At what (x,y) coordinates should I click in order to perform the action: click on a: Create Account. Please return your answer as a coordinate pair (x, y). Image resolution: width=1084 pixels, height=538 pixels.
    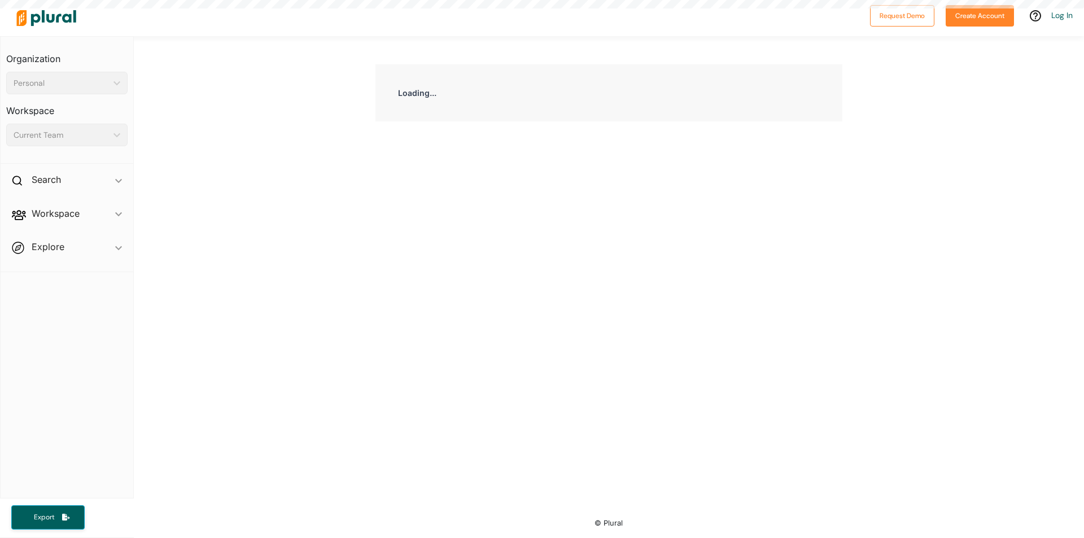
    Looking at the image, I should click on (980, 15).